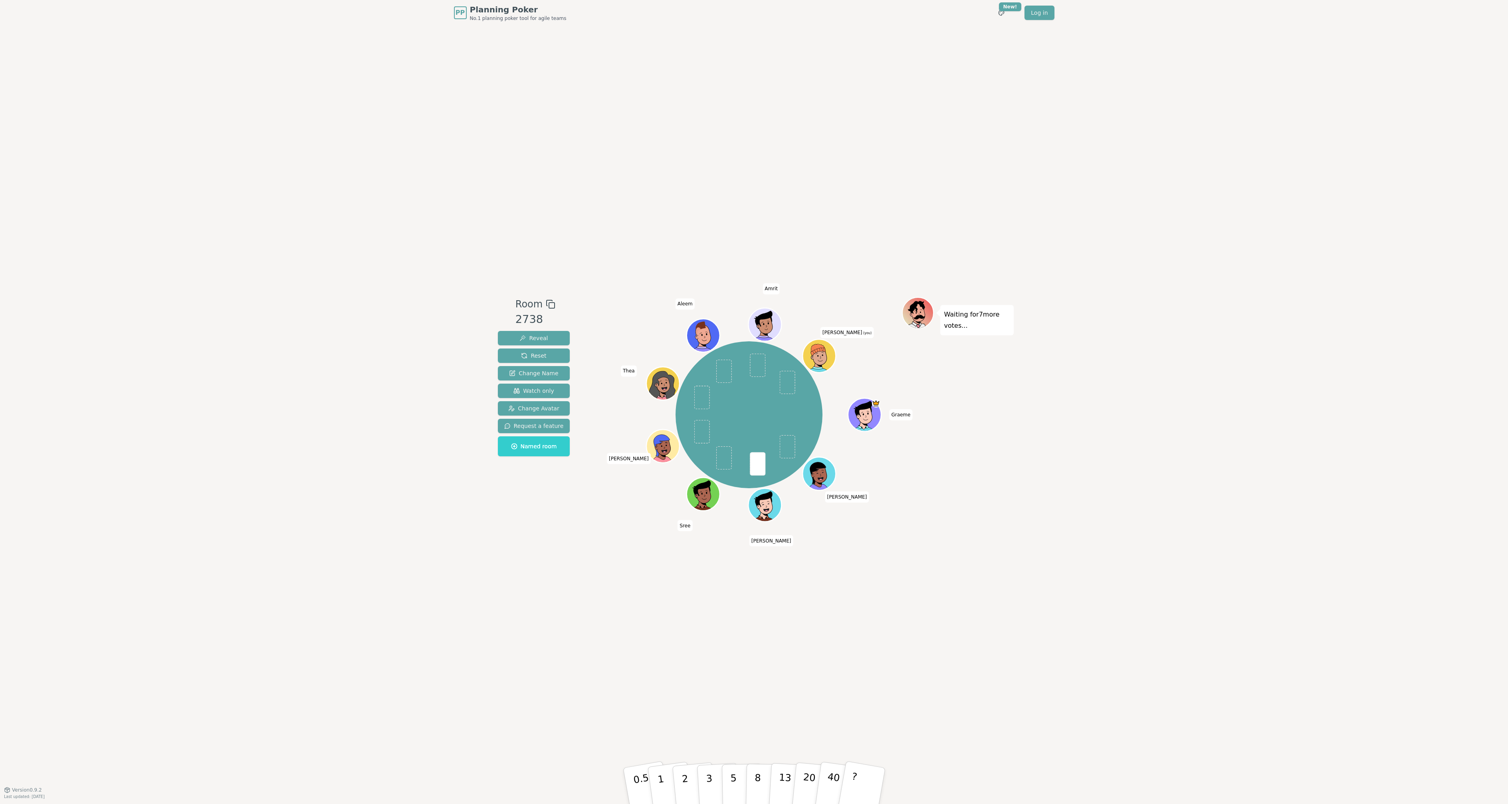 This screenshot has height=804, width=1508. I want to click on span: Watch only, so click(534, 391).